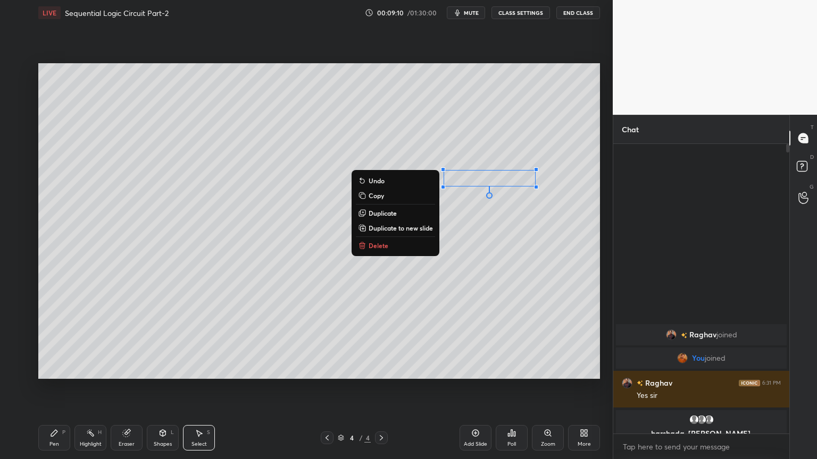 This screenshot has height=459, width=817. What do you see at coordinates (471, 13) in the screenshot?
I see `span: mute` at bounding box center [471, 13].